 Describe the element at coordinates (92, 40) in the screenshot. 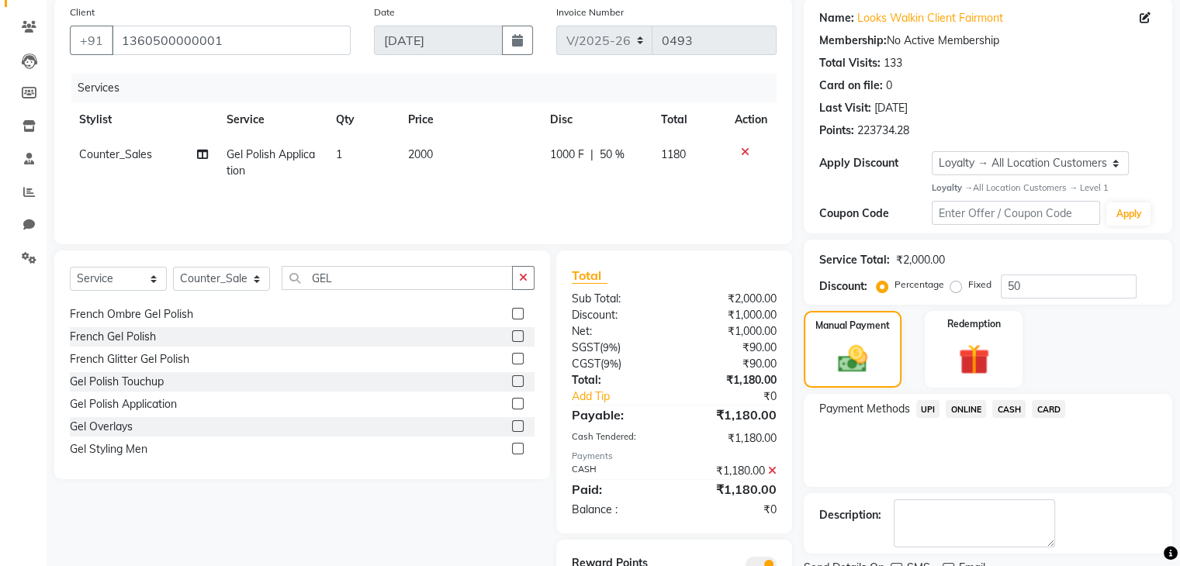

I see `button: +91` at that location.